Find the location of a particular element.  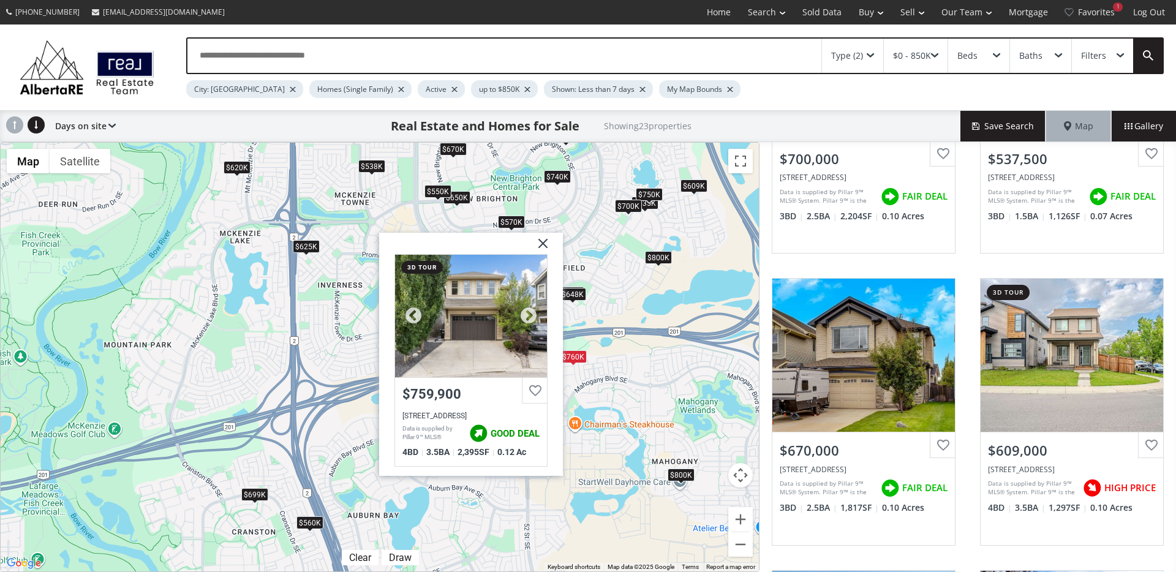

button: Map camera controls is located at coordinates (741, 475).